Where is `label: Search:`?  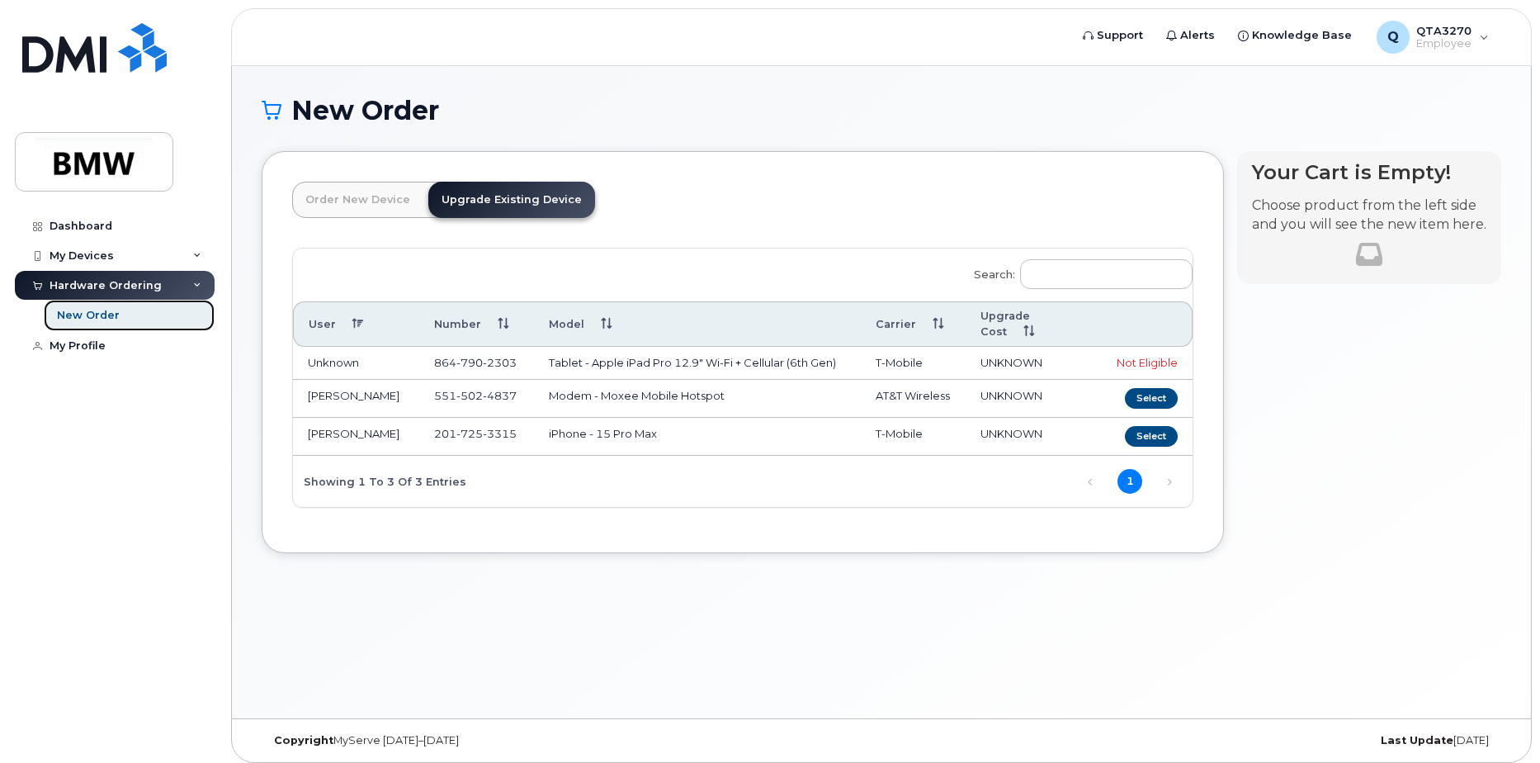
label: Search: is located at coordinates (1078, 272).